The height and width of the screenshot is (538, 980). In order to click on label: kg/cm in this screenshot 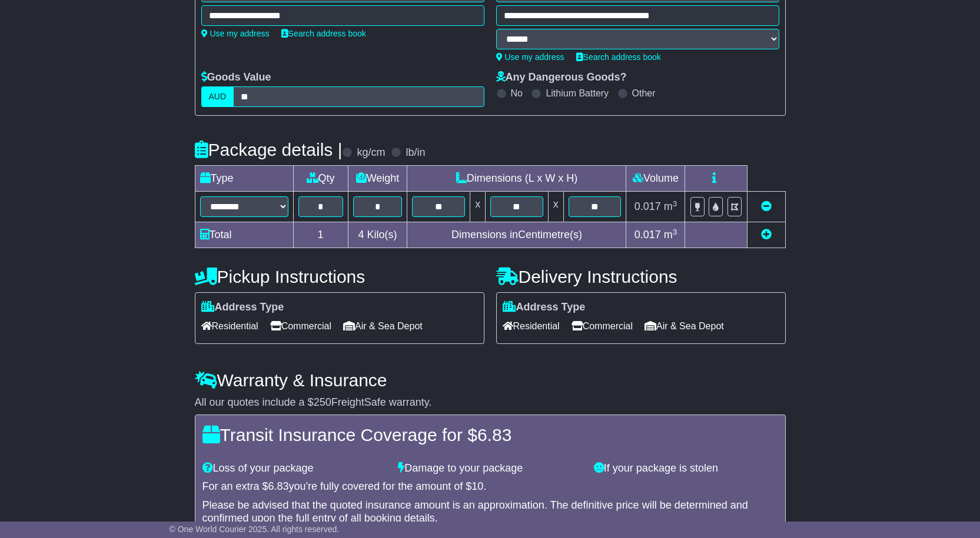, I will do `click(371, 153)`.